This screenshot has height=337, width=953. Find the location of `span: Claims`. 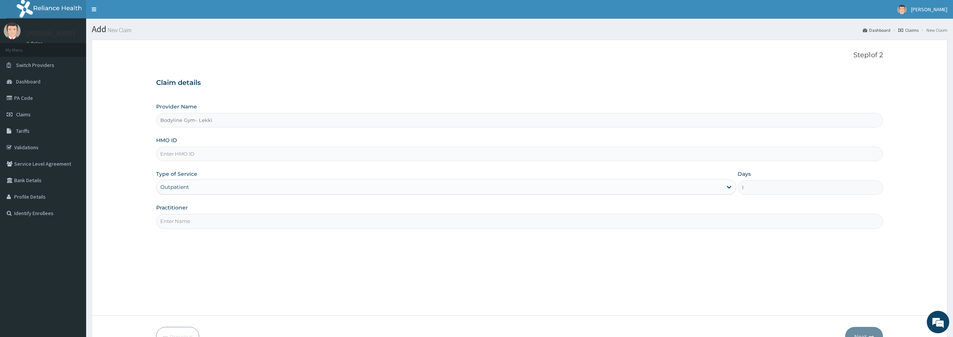

span: Claims is located at coordinates (23, 115).